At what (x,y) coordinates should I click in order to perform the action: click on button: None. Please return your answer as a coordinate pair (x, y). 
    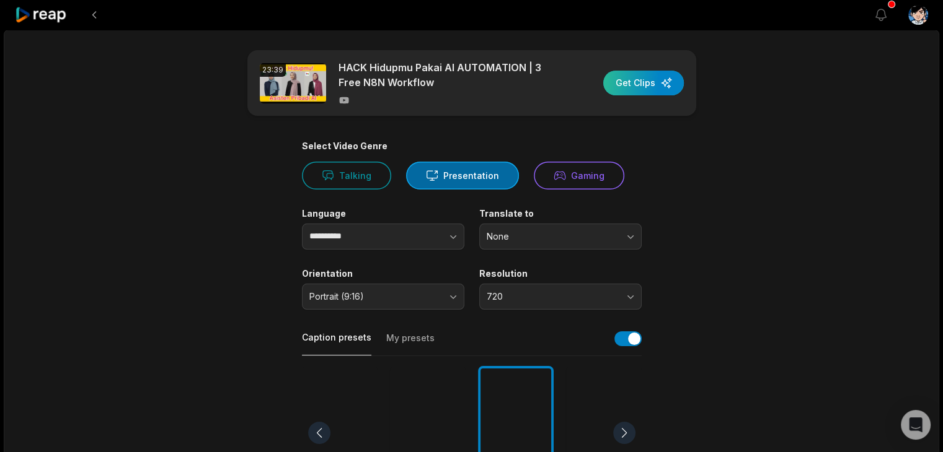
    Looking at the image, I should click on (560, 237).